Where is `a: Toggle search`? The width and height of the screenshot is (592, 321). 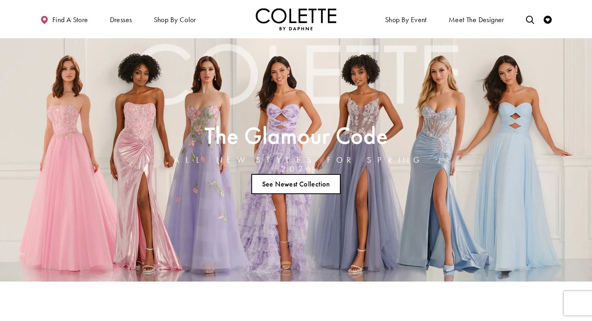 a: Toggle search is located at coordinates (530, 19).